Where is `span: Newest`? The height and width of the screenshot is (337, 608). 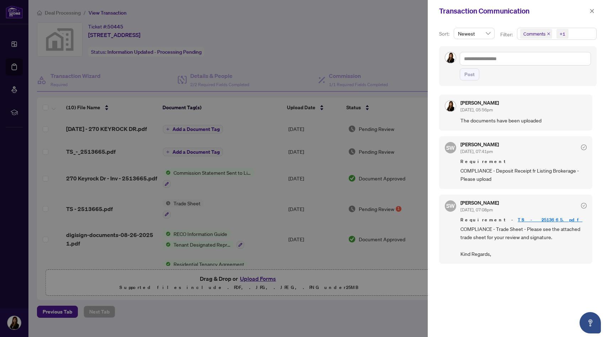
span: Newest is located at coordinates (474, 33).